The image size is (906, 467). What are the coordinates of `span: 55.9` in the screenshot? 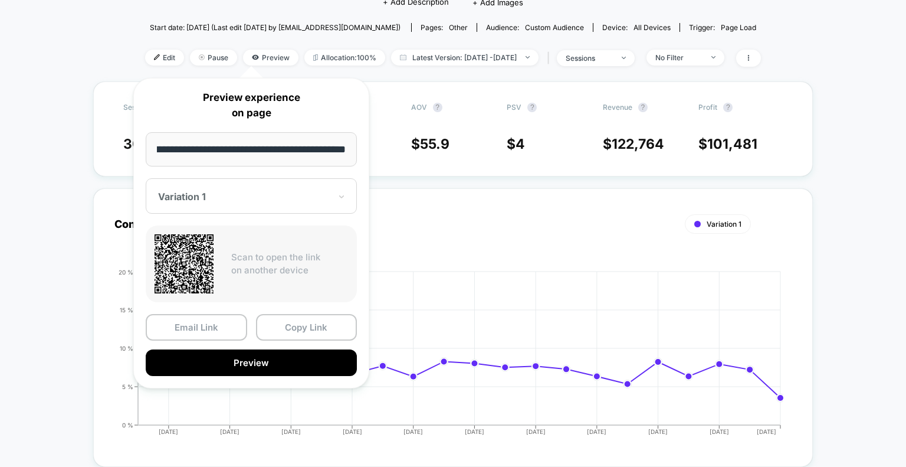 It's located at (435, 144).